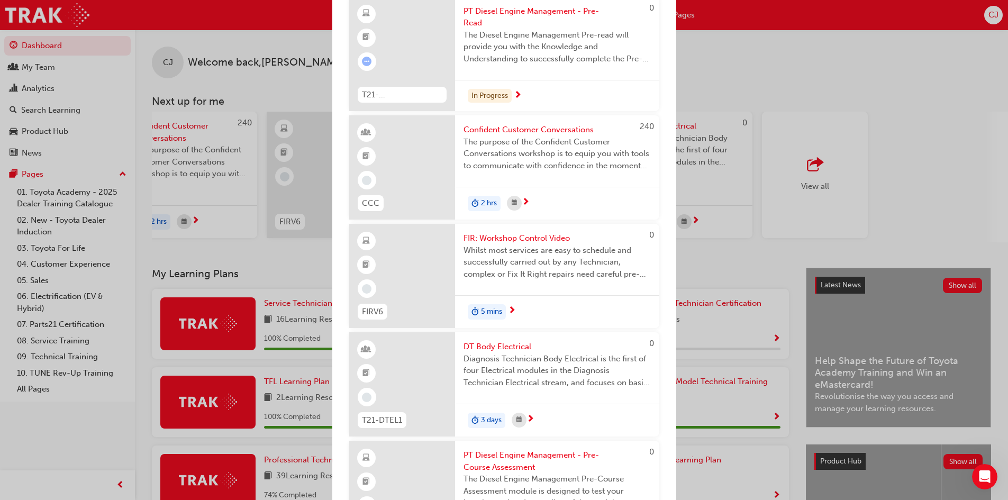  What do you see at coordinates (557, 262) in the screenshot?
I see `span: Whilst most services are easy to schedule and successfully carried out by any Technician, complex...` at bounding box center [557, 262].